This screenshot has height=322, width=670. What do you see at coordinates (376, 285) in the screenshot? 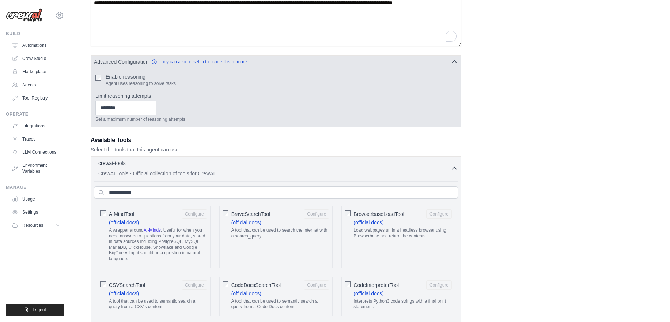
I see `span: CodeInterpreterTool` at bounding box center [376, 285].